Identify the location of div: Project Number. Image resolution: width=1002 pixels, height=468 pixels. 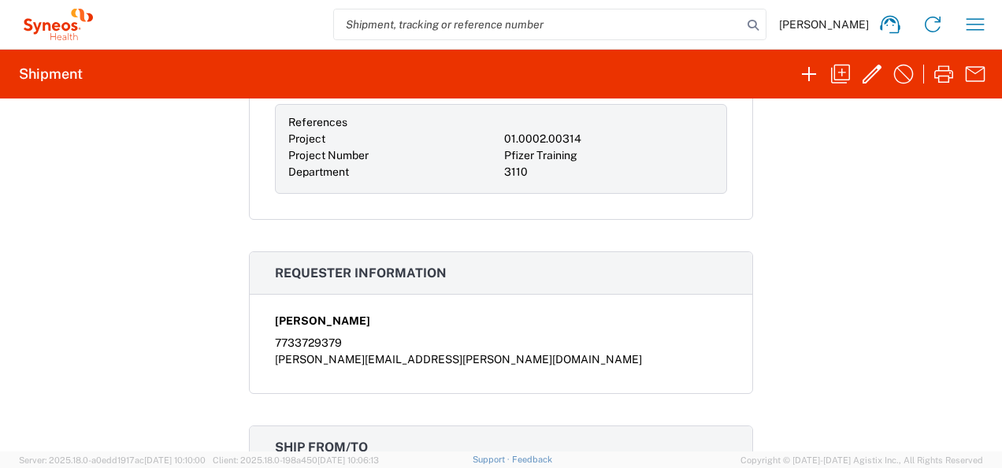
(393, 155).